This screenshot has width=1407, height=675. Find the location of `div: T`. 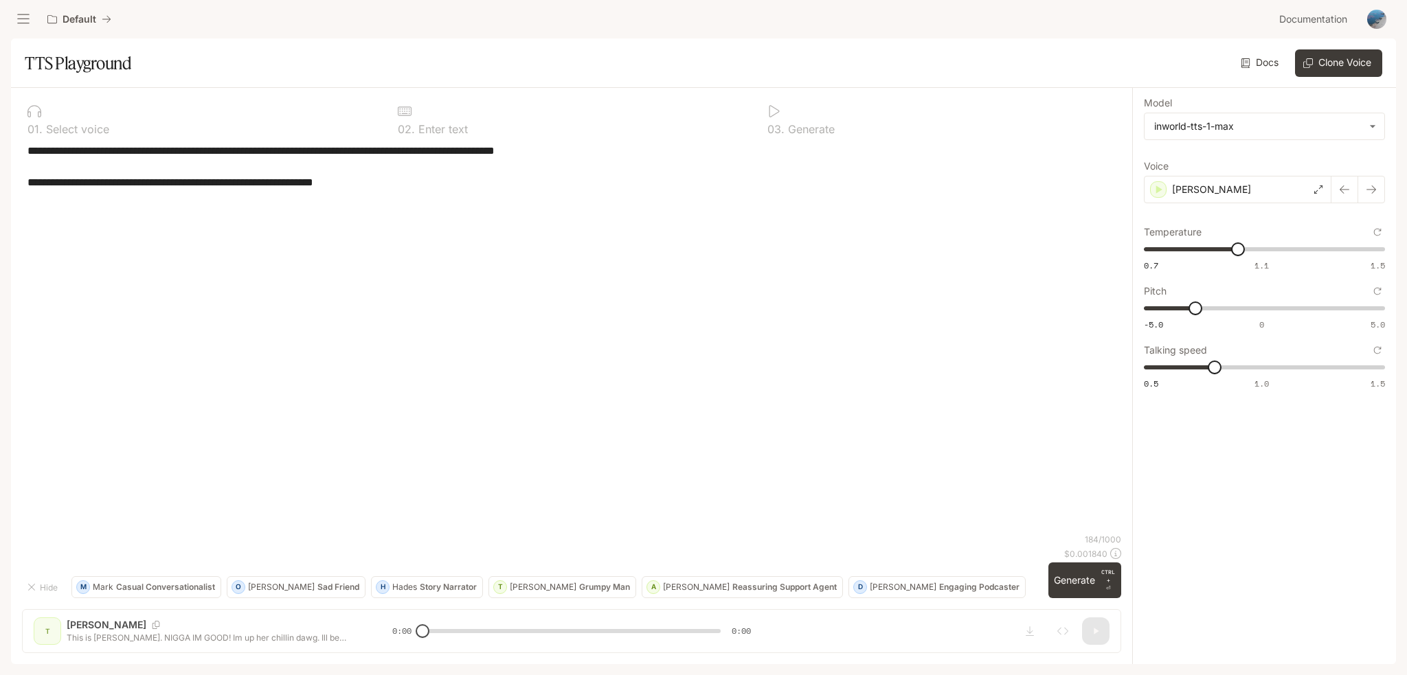

div: T is located at coordinates (500, 587).